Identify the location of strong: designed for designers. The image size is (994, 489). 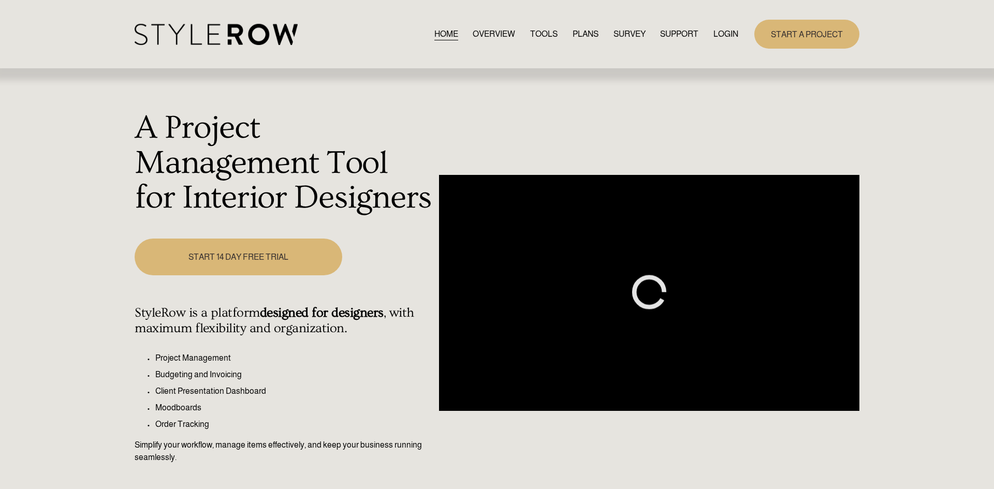
(322, 313).